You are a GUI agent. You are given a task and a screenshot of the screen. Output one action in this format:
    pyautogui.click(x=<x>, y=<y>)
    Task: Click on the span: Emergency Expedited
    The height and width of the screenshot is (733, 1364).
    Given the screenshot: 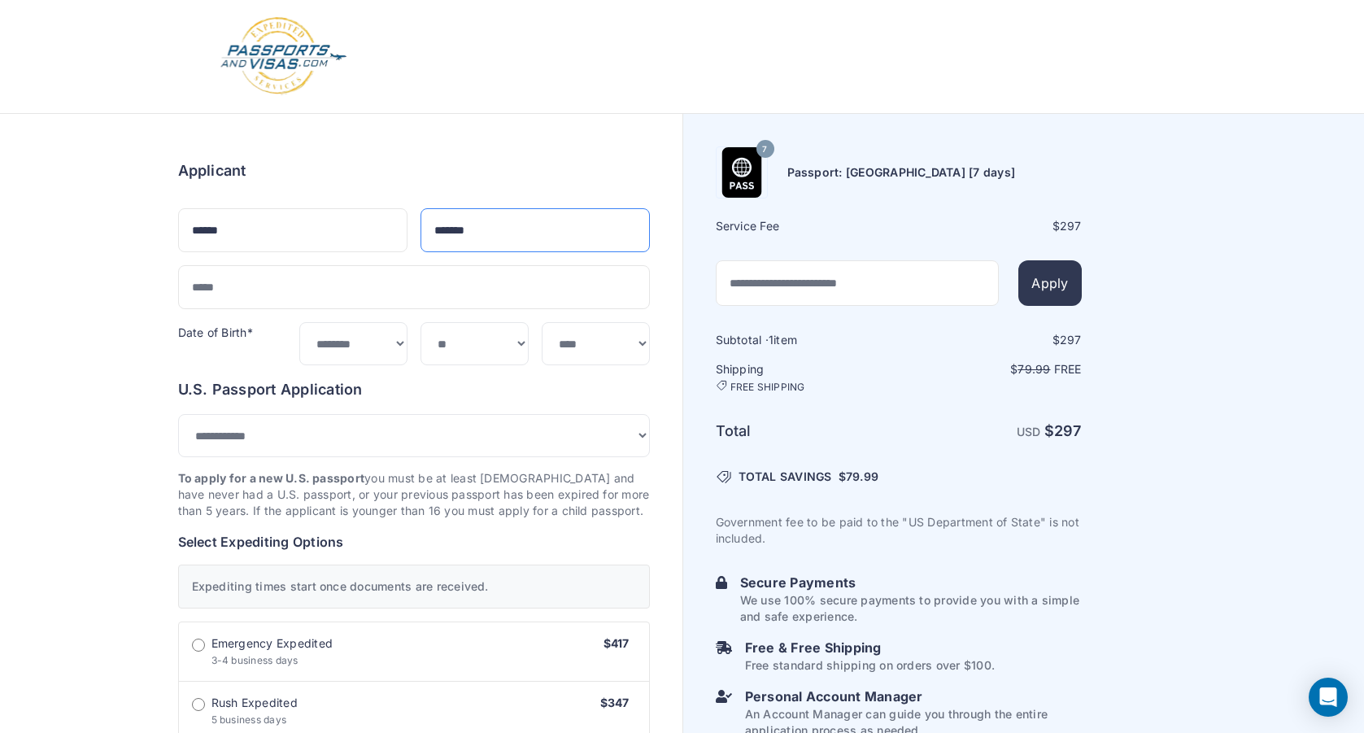 What is the action you would take?
    pyautogui.click(x=273, y=644)
    